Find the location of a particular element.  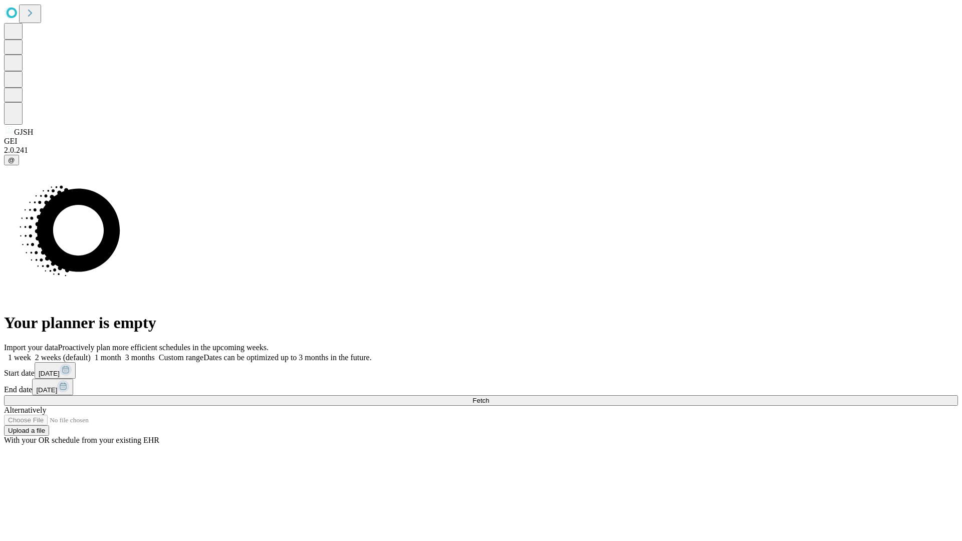

div: End date is located at coordinates (481, 387).